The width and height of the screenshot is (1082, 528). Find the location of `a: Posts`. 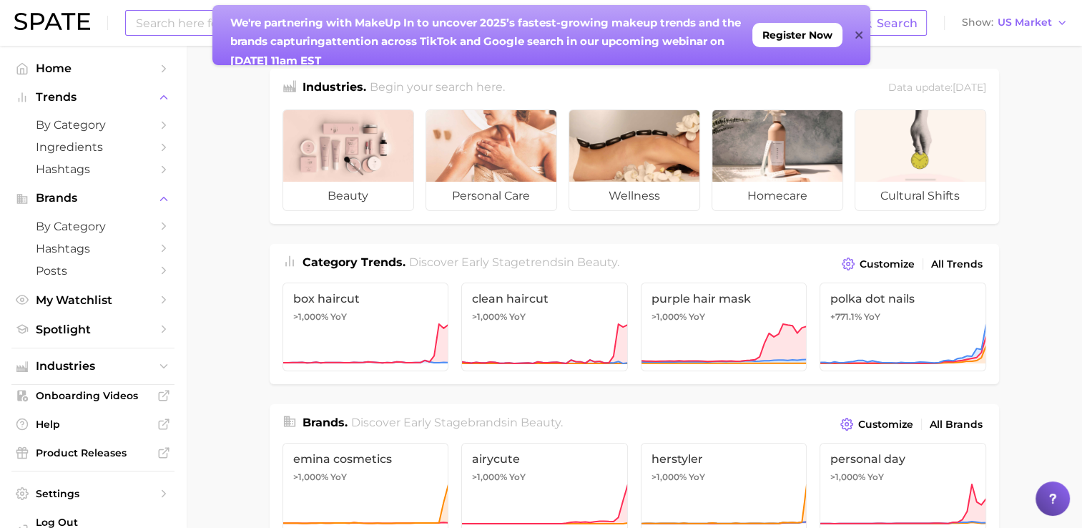

a: Posts is located at coordinates (93, 270).